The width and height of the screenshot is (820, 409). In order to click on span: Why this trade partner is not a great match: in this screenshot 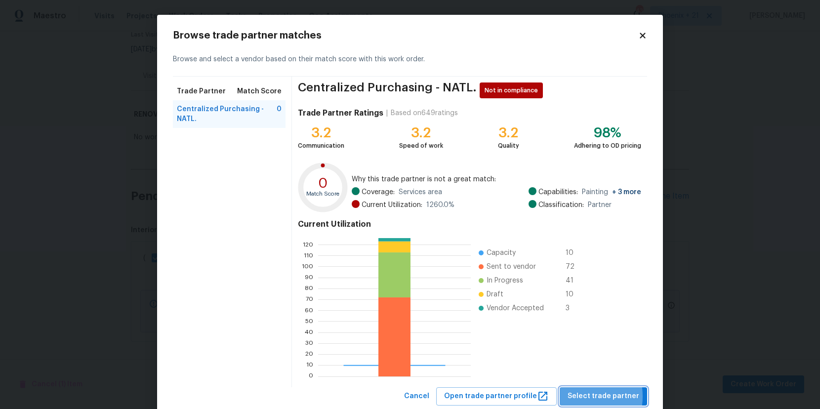, I will do `click(496, 179)`.